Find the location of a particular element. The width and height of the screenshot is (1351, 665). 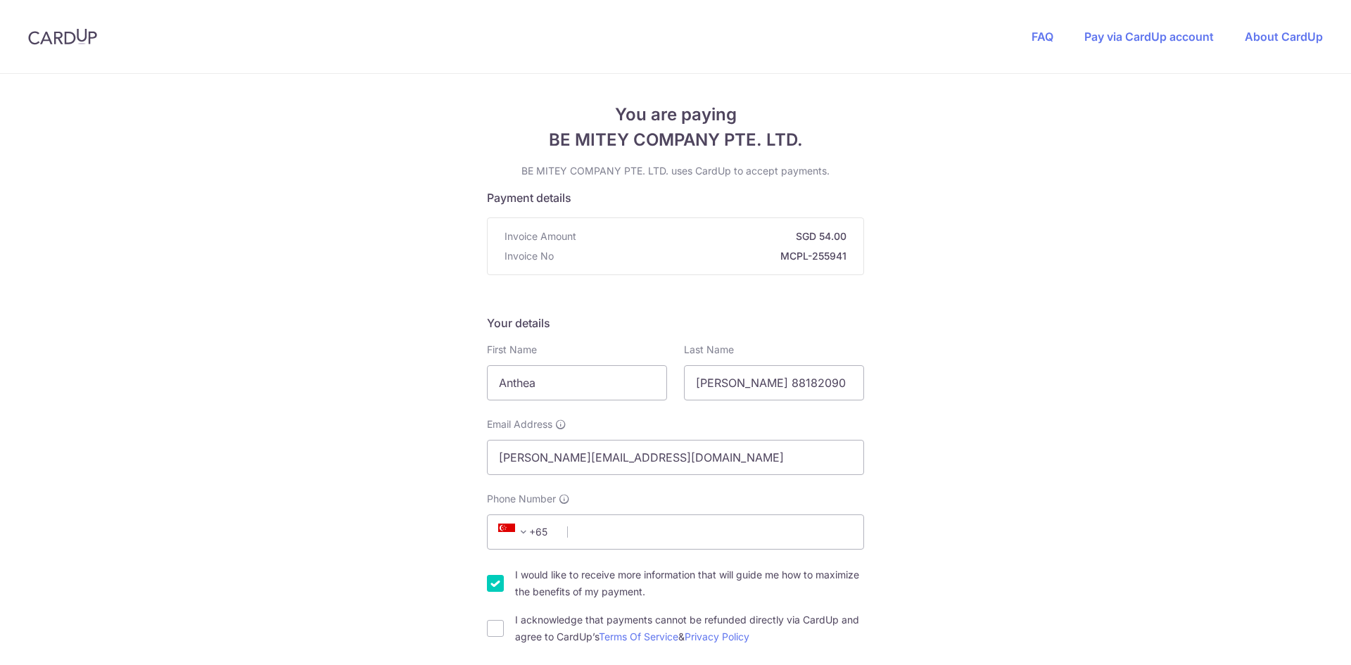

input: Email address is located at coordinates (676, 457).